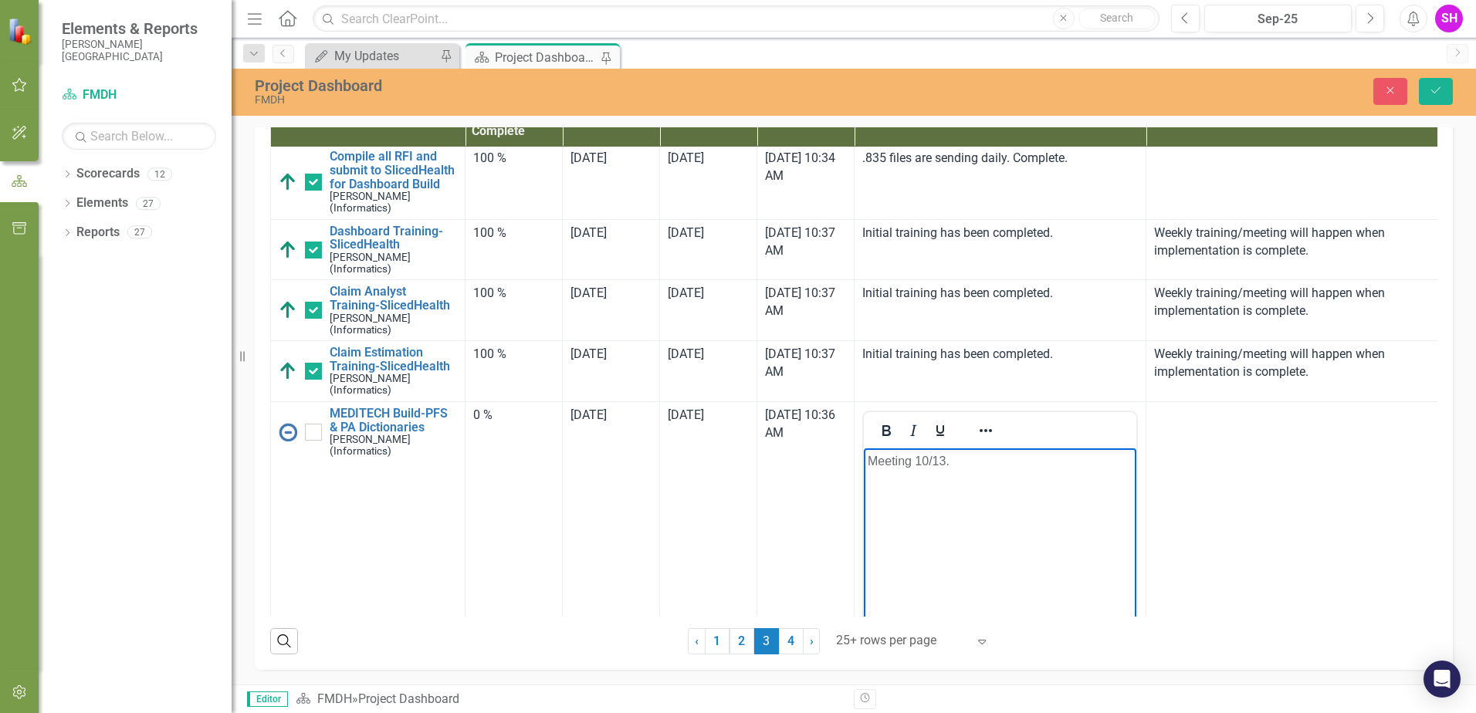 This screenshot has width=1476, height=713. What do you see at coordinates (102, 203) in the screenshot?
I see `a: Elements` at bounding box center [102, 203].